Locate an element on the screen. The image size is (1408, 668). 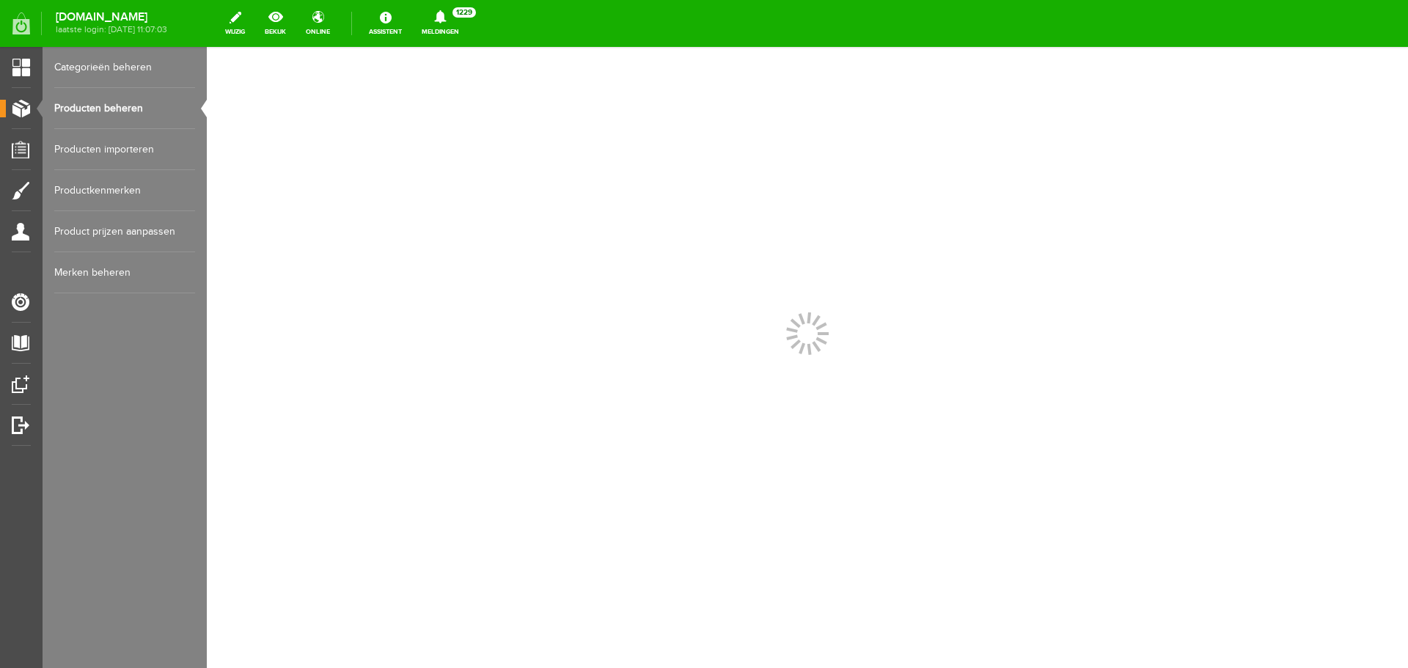
a: Merken beheren is located at coordinates (125, 273).